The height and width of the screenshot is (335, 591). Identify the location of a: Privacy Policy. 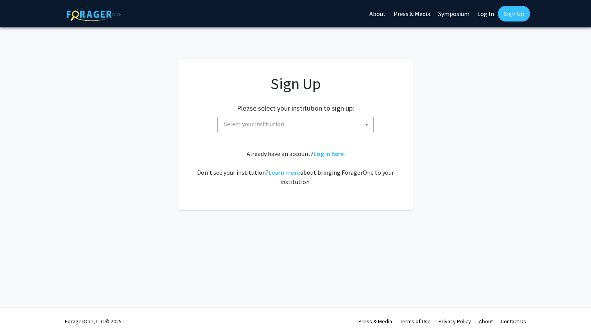
(455, 321).